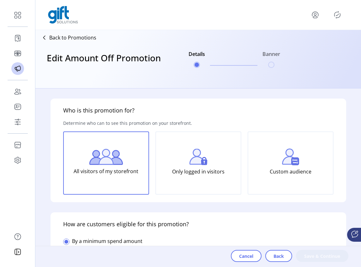  What do you see at coordinates (337, 15) in the screenshot?
I see `button: Publisher Panel` at bounding box center [337, 15].